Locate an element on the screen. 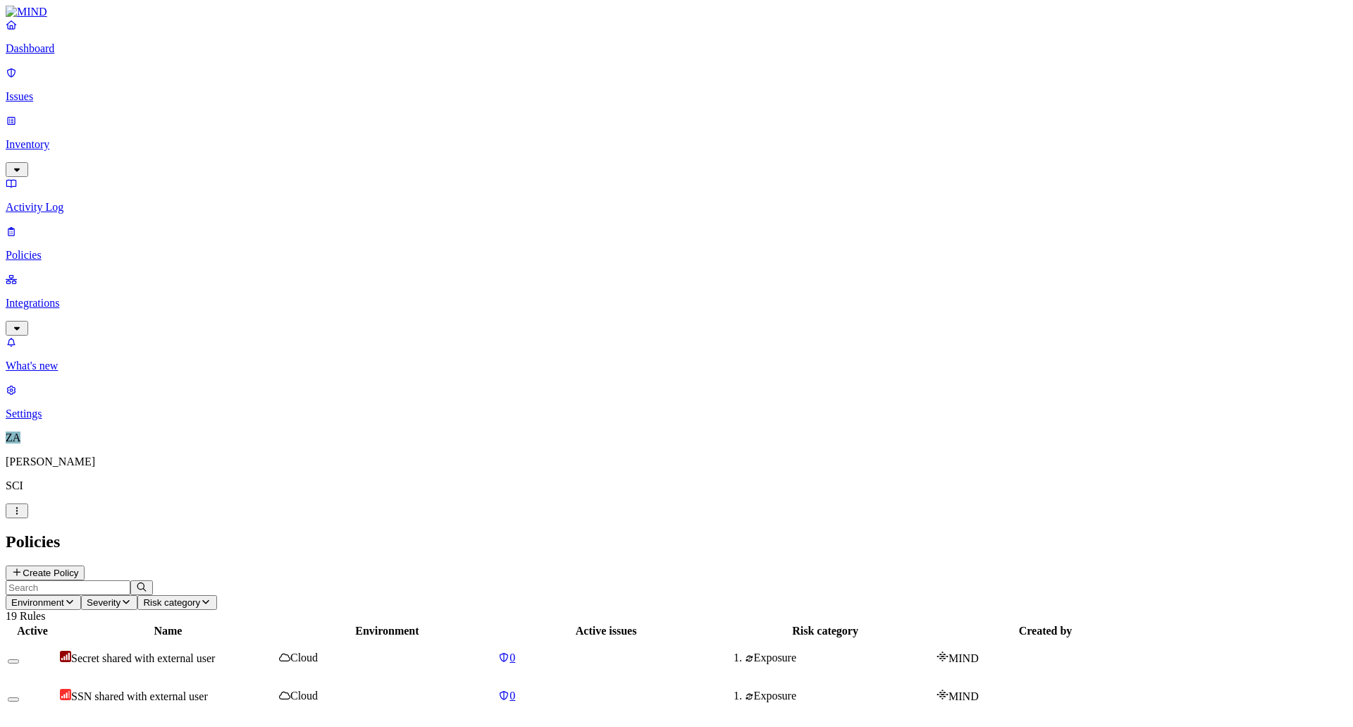 The image size is (1353, 727). a: Policies is located at coordinates (677, 243).